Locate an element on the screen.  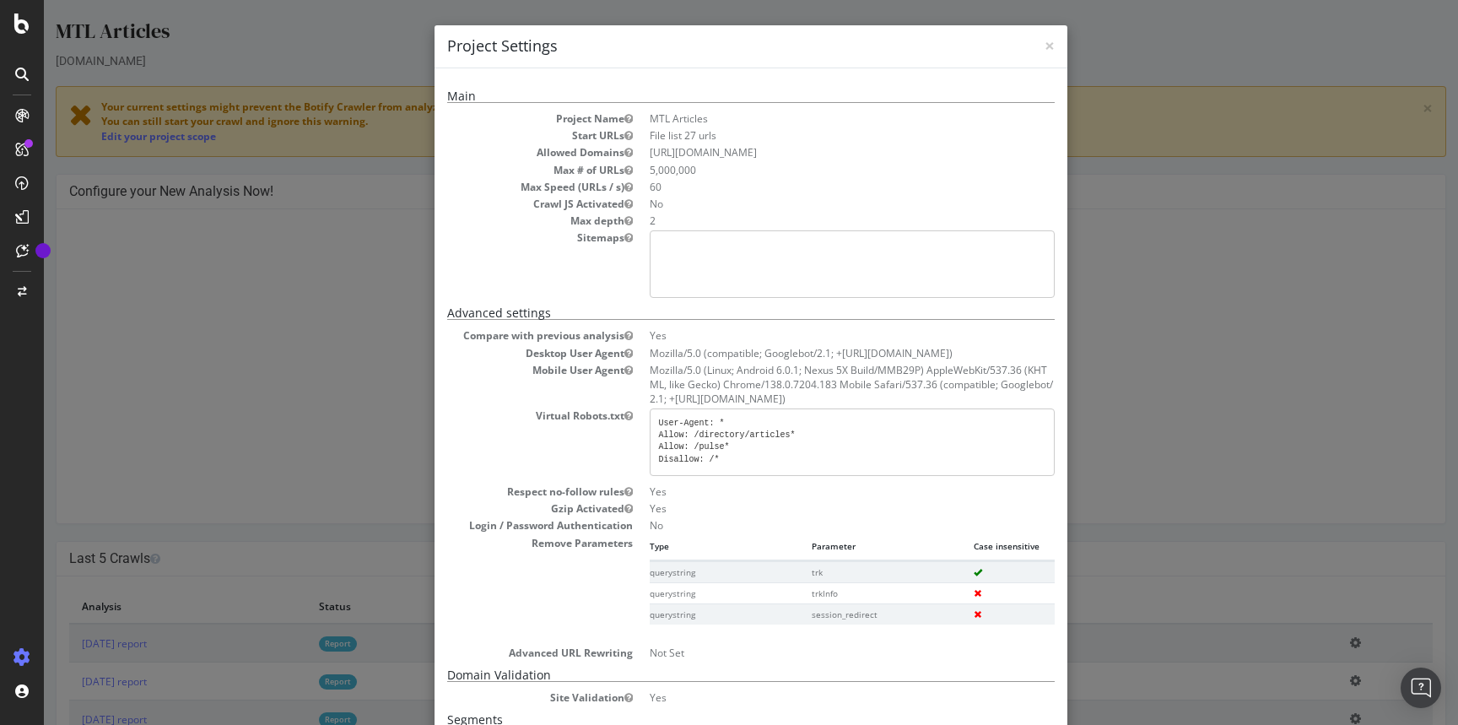
dd: 60 is located at coordinates (808, 186).